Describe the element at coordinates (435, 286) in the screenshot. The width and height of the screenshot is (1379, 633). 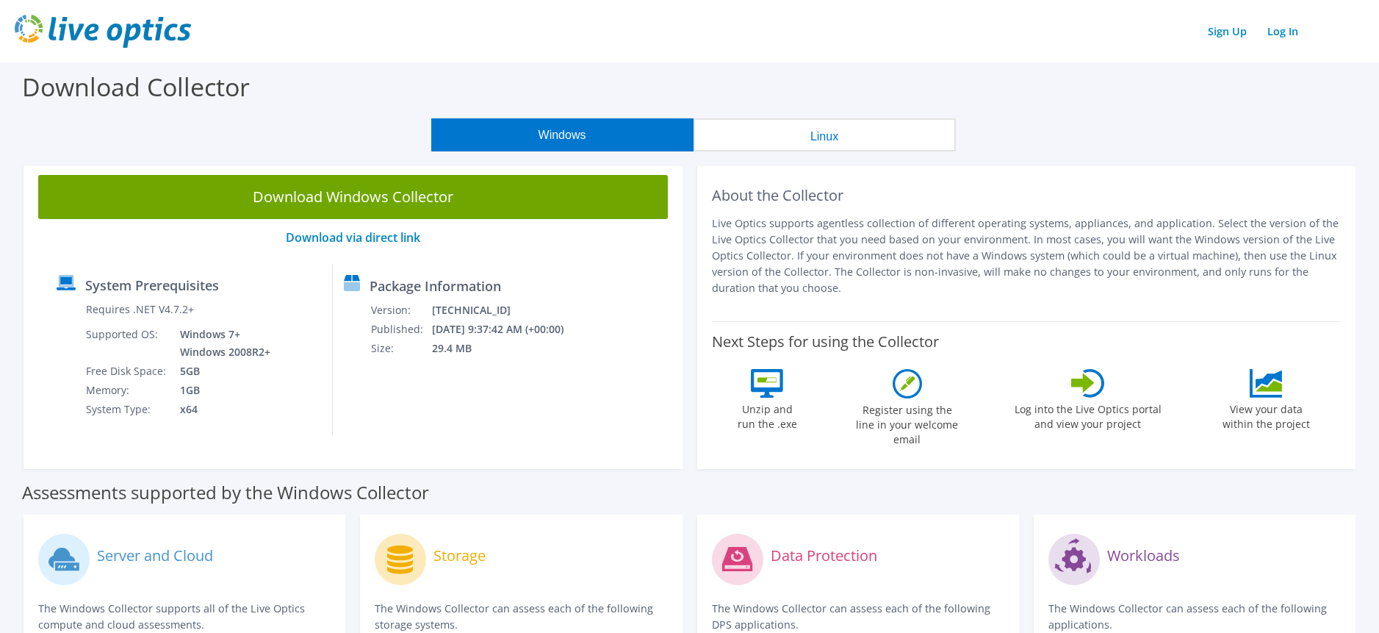
I see `label: Package Information` at that location.